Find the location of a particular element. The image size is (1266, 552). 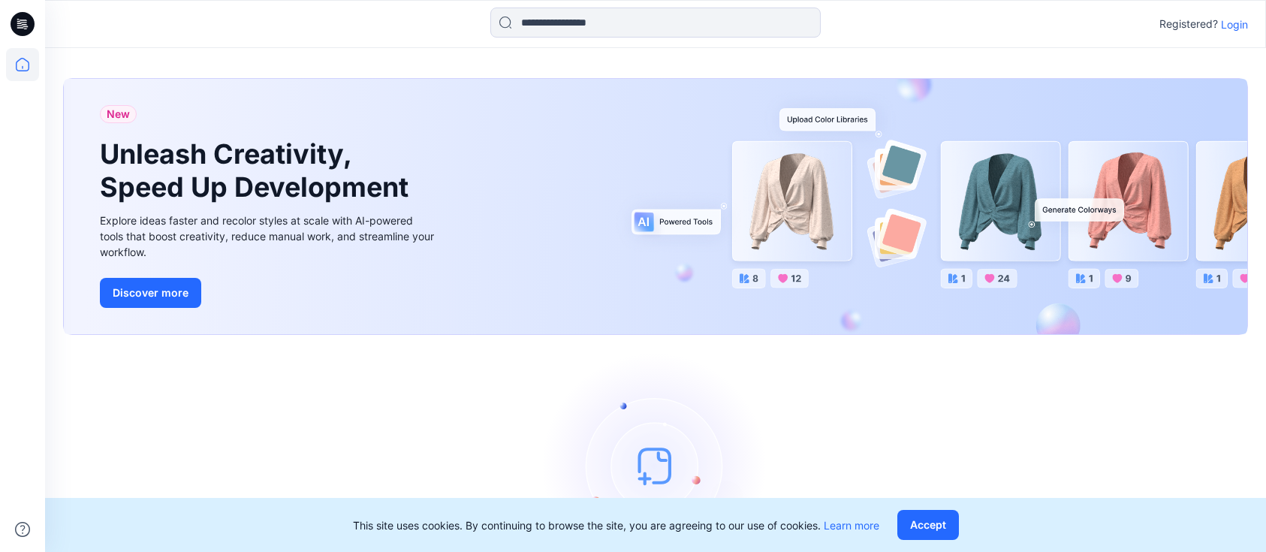

div: Explore ideas faster and recolor styles at scale with AI-powered tools that boost creativity, red... is located at coordinates (269, 236).